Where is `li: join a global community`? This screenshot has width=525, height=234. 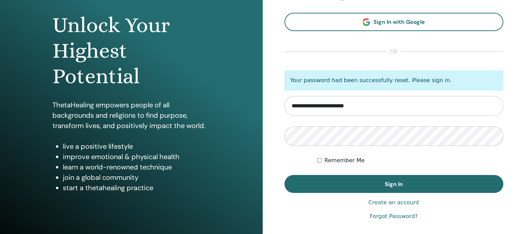
li: join a global community is located at coordinates (136, 177).